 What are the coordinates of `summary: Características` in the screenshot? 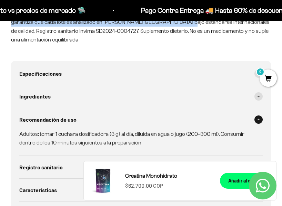 It's located at (141, 190).